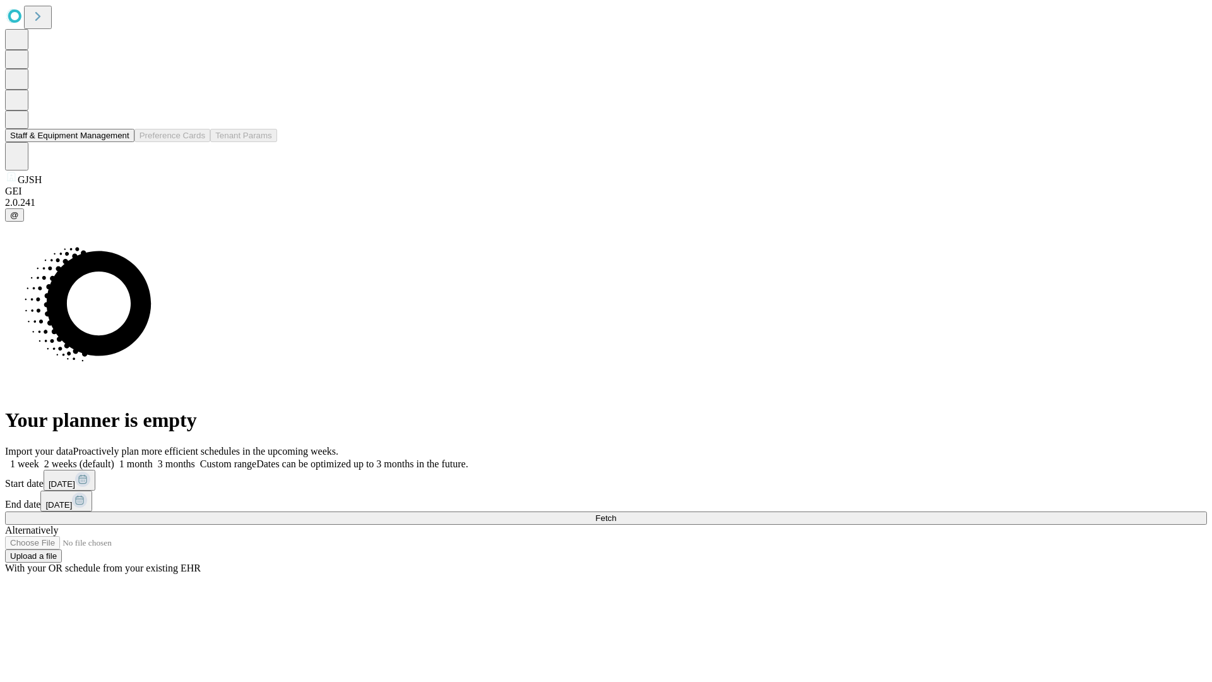 This screenshot has width=1212, height=682. I want to click on div: End date, so click(606, 500).